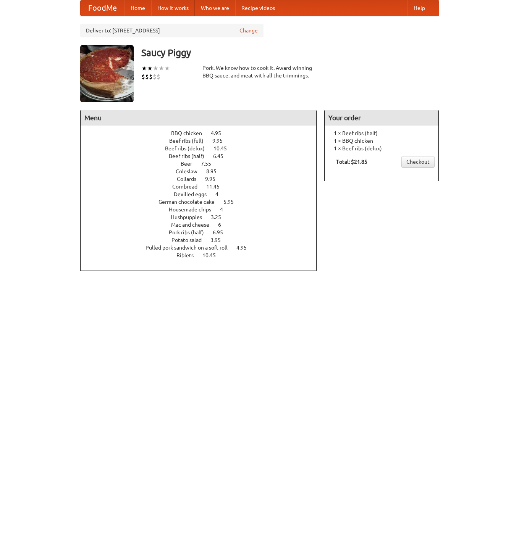 Image resolution: width=519 pixels, height=540 pixels. Describe the element at coordinates (203, 133) in the screenshot. I see `a: BBQ chicken 4.95` at that location.